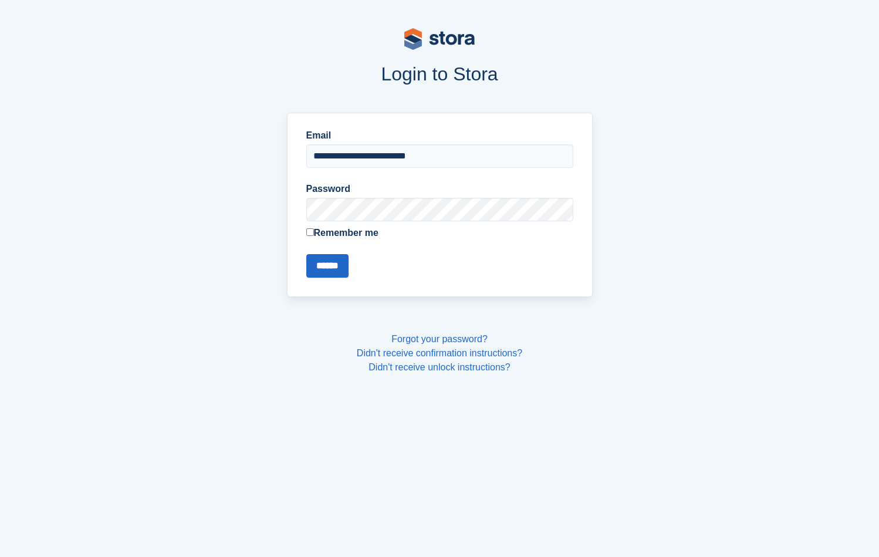  What do you see at coordinates (439, 338) in the screenshot?
I see `a: Forgot your password?` at bounding box center [439, 338].